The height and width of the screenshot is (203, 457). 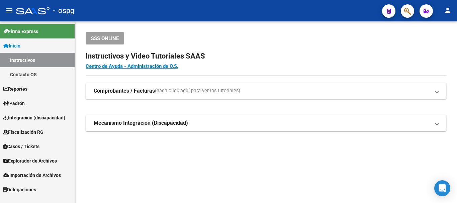 I want to click on strong: Comprobantes / Facturas, so click(x=124, y=91).